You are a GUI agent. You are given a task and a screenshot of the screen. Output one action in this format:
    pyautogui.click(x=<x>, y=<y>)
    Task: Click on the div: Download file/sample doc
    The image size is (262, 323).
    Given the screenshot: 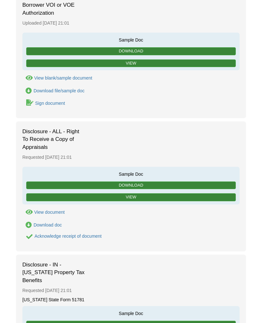 What is the action you would take?
    pyautogui.click(x=59, y=91)
    